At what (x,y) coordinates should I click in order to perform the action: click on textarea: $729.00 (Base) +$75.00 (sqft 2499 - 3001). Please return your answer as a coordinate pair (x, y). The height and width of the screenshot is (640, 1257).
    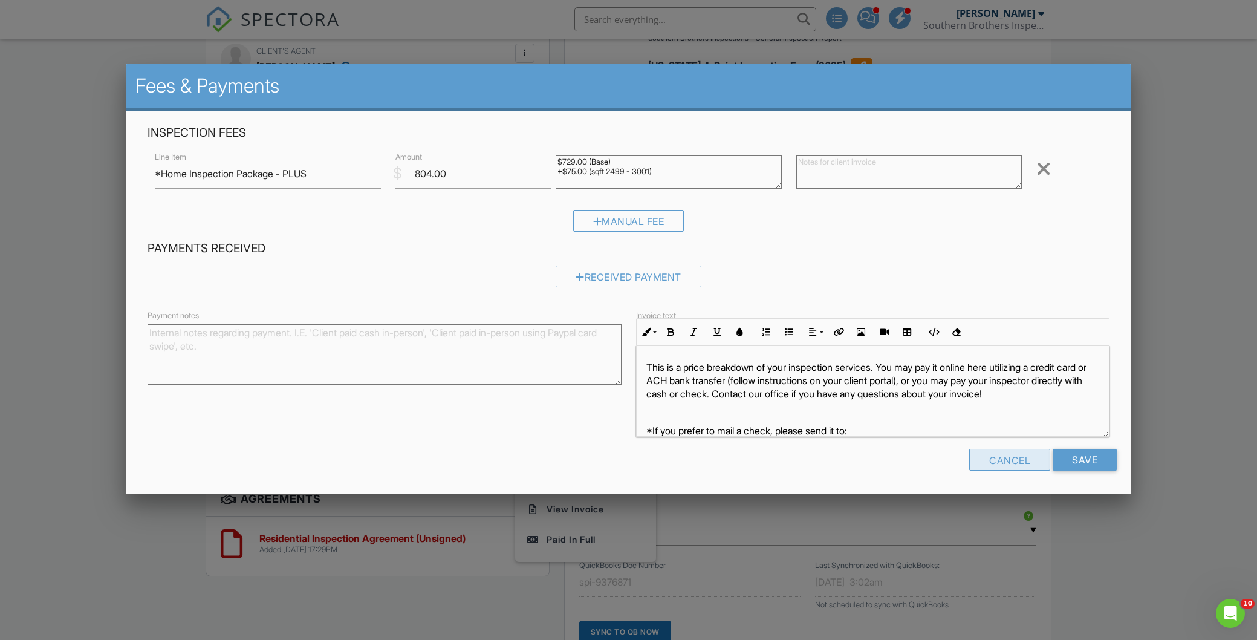
    Looking at the image, I should click on (669, 172).